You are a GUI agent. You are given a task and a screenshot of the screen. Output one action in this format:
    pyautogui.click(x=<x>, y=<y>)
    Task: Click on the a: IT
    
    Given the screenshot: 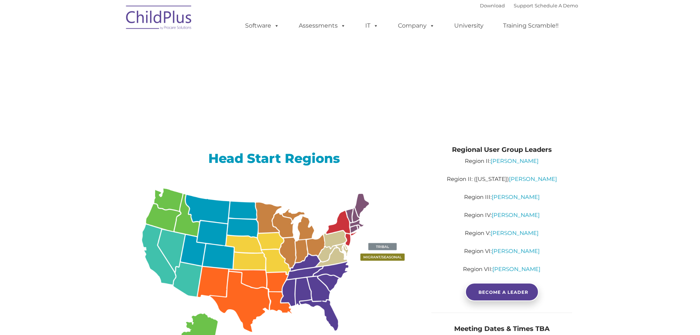 What is the action you would take?
    pyautogui.click(x=372, y=26)
    